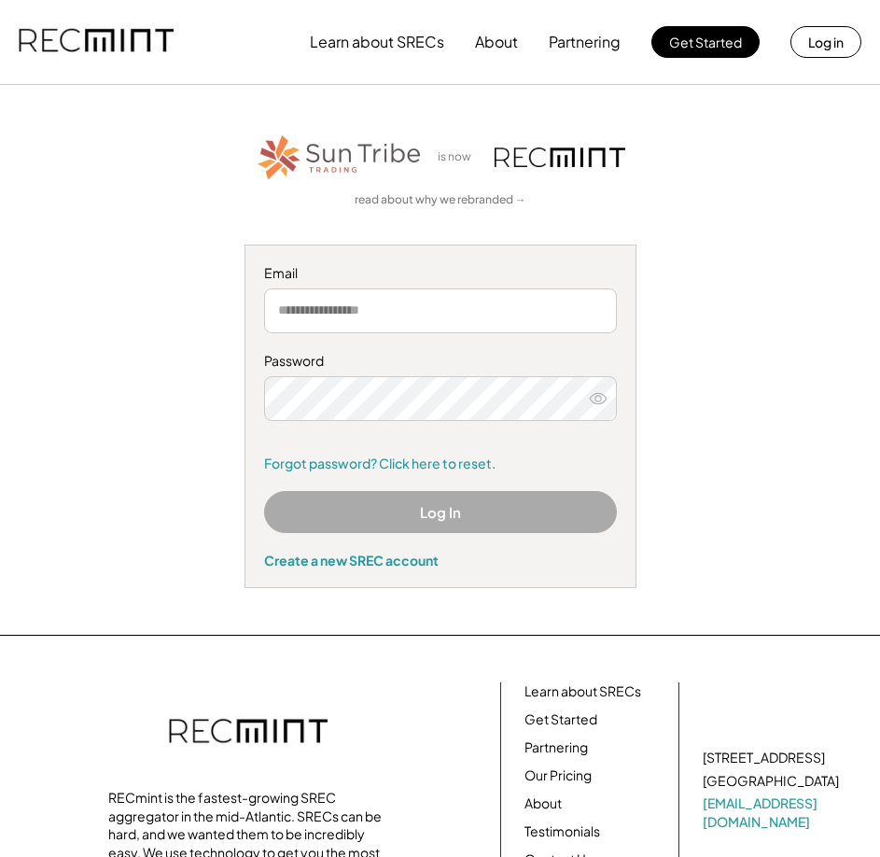 Image resolution: width=880 pixels, height=857 pixels. Describe the element at coordinates (562, 832) in the screenshot. I see `a: Testimonials` at that location.